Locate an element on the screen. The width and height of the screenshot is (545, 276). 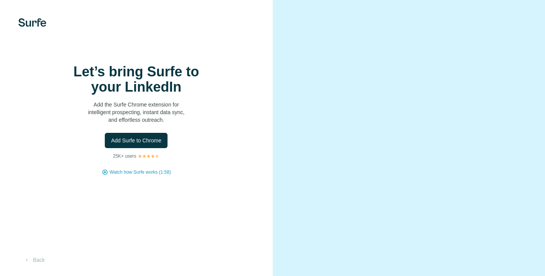
span: Watch how Surfe works (1:58) is located at coordinates (140, 172).